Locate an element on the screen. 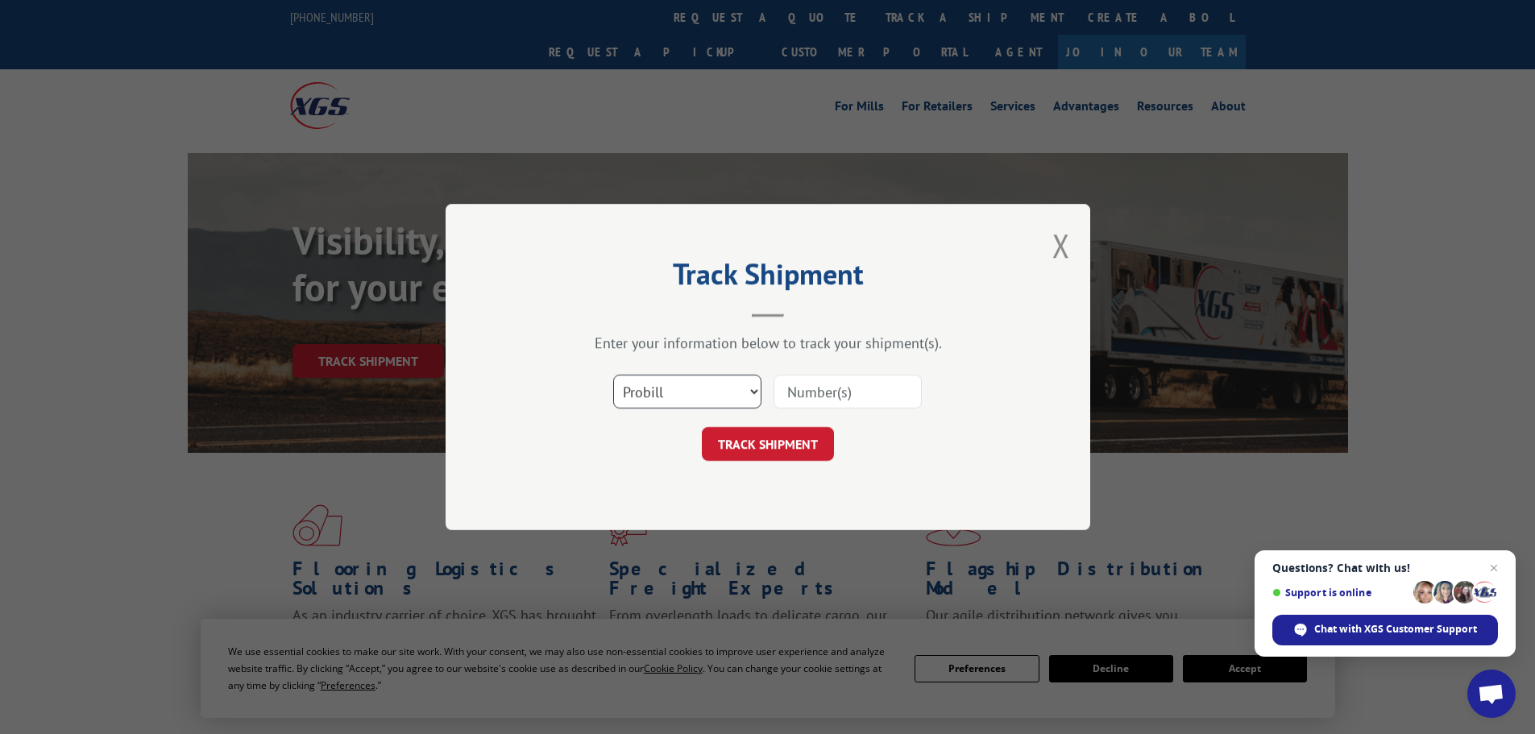  div: Chat with XGS Customer Support is located at coordinates (1385, 630).